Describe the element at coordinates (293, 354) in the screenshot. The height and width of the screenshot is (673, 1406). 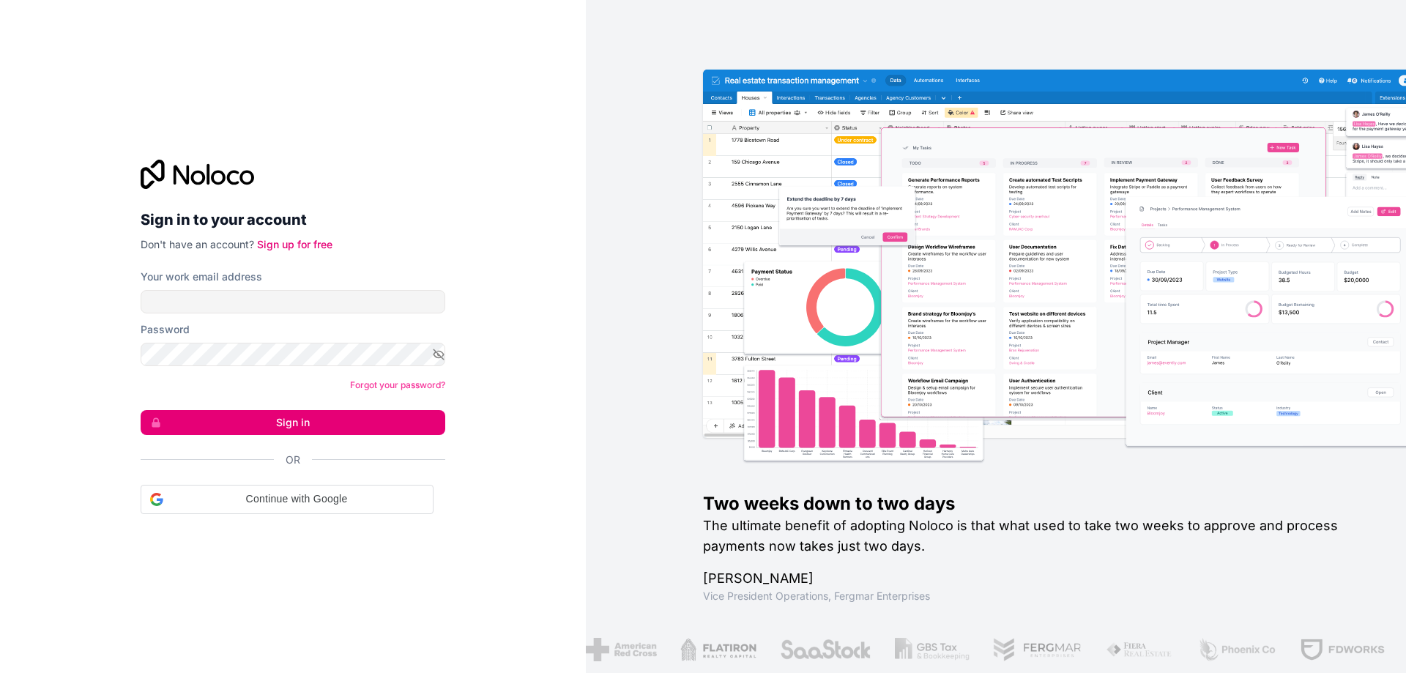
I see `input: Password` at that location.